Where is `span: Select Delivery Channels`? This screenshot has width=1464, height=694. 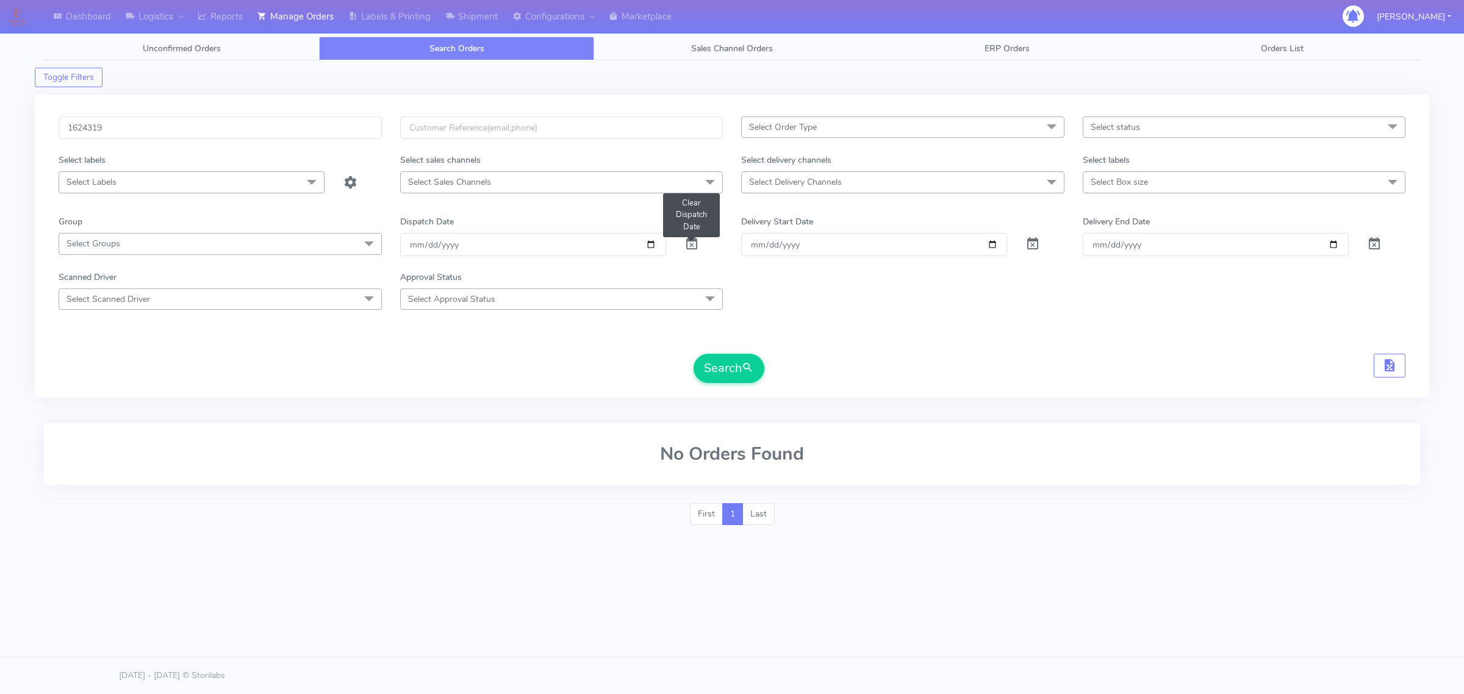
span: Select Delivery Channels is located at coordinates (795, 182).